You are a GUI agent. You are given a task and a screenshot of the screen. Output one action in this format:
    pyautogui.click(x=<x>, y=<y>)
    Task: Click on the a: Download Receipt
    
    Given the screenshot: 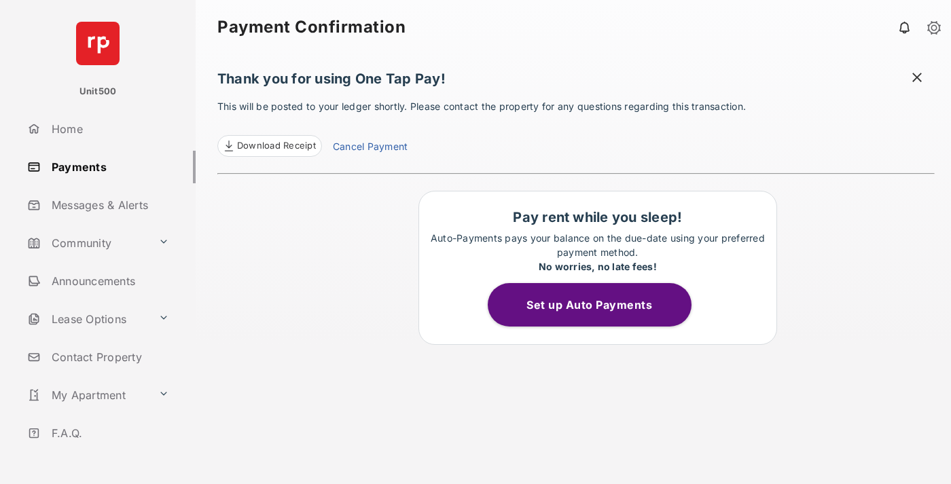 What is the action you would take?
    pyautogui.click(x=270, y=146)
    